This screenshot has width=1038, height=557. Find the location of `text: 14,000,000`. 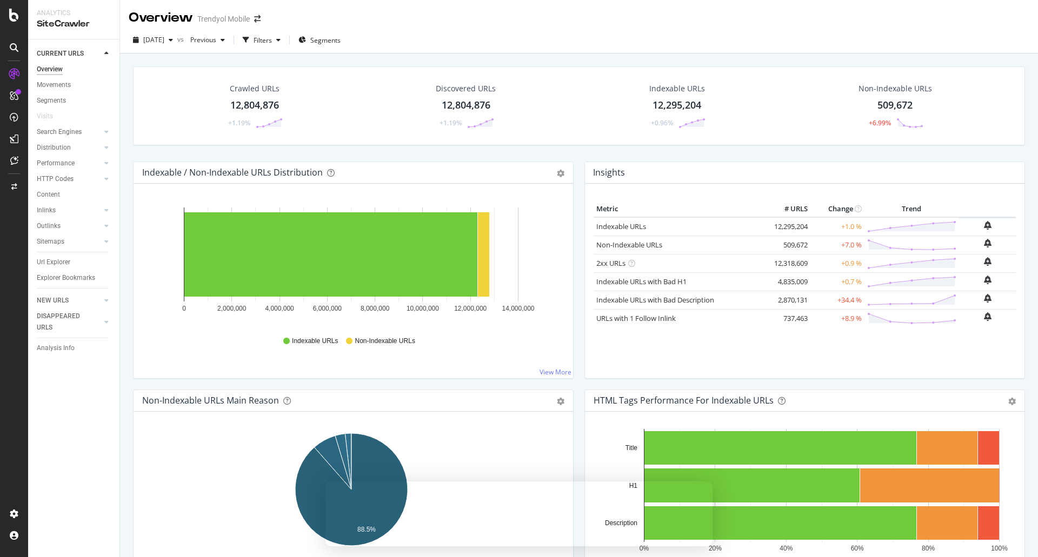

text: 14,000,000 is located at coordinates (518, 309).